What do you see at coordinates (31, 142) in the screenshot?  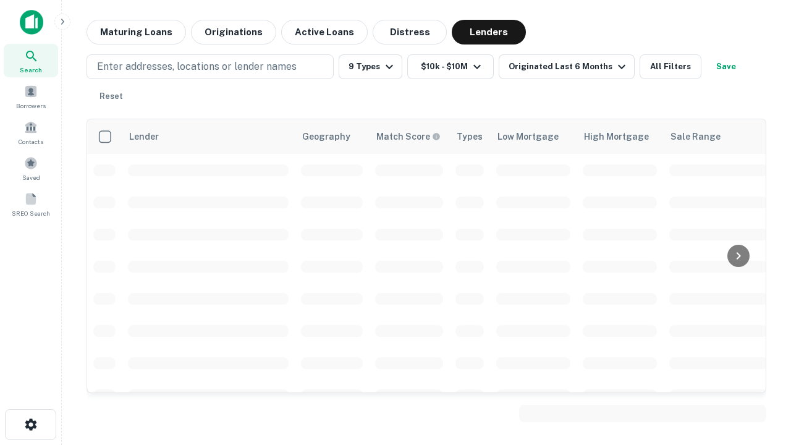 I see `span: Contacts` at bounding box center [31, 142].